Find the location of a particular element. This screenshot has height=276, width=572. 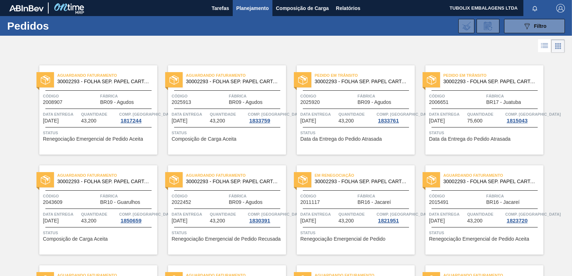

h1: Pedidos is located at coordinates (59, 26).